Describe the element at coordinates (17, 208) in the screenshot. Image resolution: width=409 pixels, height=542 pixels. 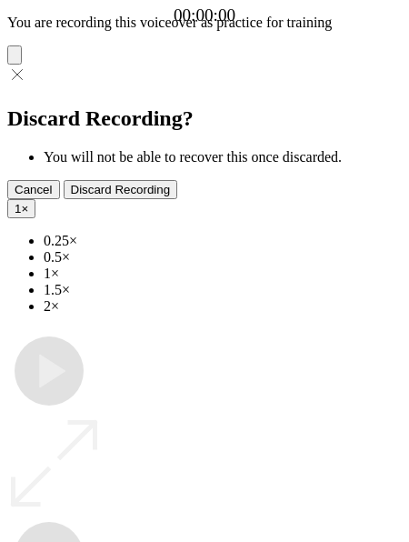
I see `span: 1` at that location.